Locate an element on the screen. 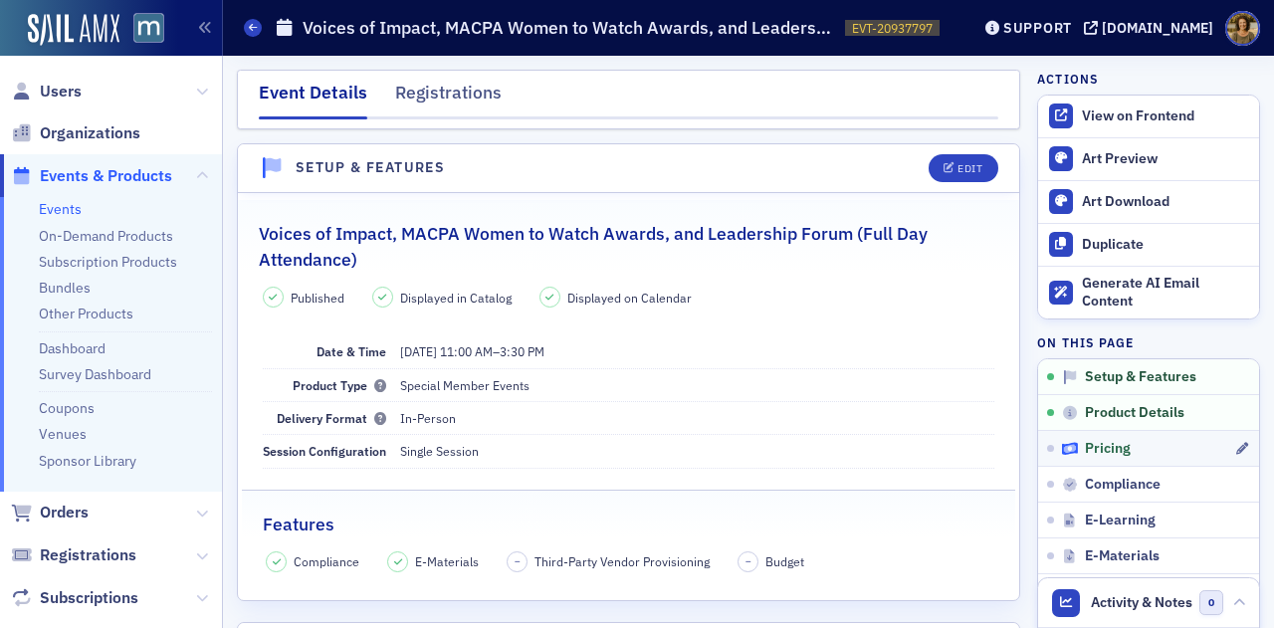 This screenshot has height=628, width=1274. a: Coupons is located at coordinates (67, 408).